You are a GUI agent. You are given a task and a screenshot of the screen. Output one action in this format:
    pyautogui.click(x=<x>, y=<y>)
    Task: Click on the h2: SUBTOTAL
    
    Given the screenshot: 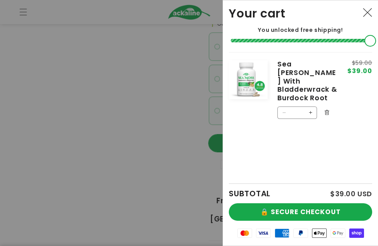 What is the action you would take?
    pyautogui.click(x=249, y=193)
    